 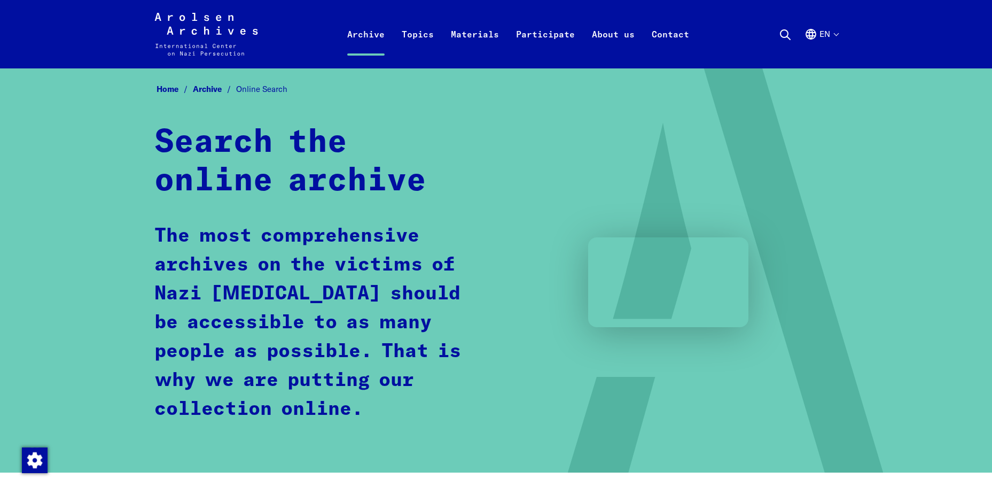 I want to click on a: Materials, so click(x=475, y=47).